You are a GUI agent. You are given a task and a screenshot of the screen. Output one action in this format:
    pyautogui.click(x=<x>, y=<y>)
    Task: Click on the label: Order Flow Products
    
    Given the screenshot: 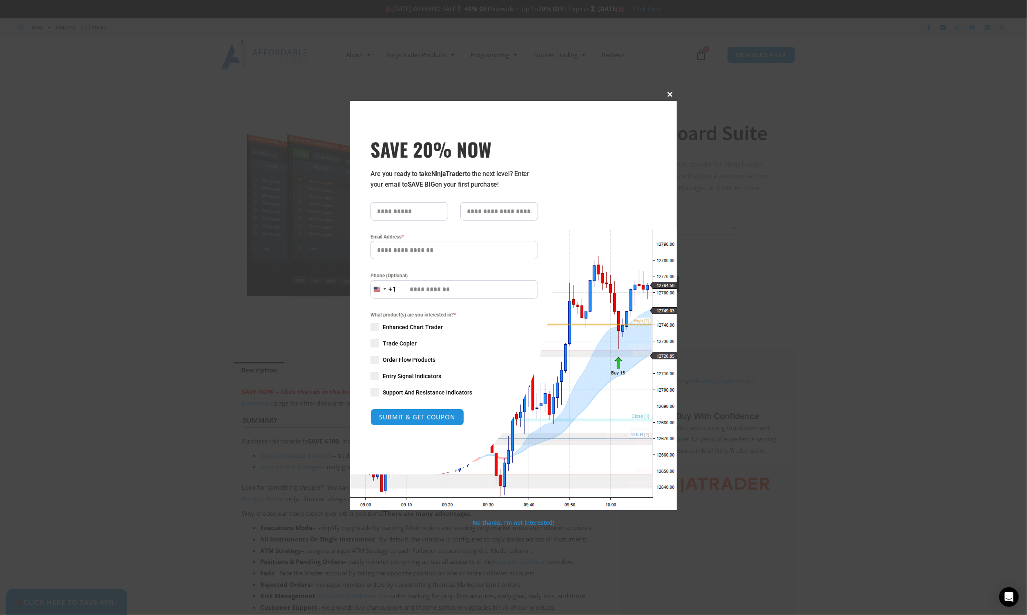 What is the action you would take?
    pyautogui.click(x=454, y=360)
    